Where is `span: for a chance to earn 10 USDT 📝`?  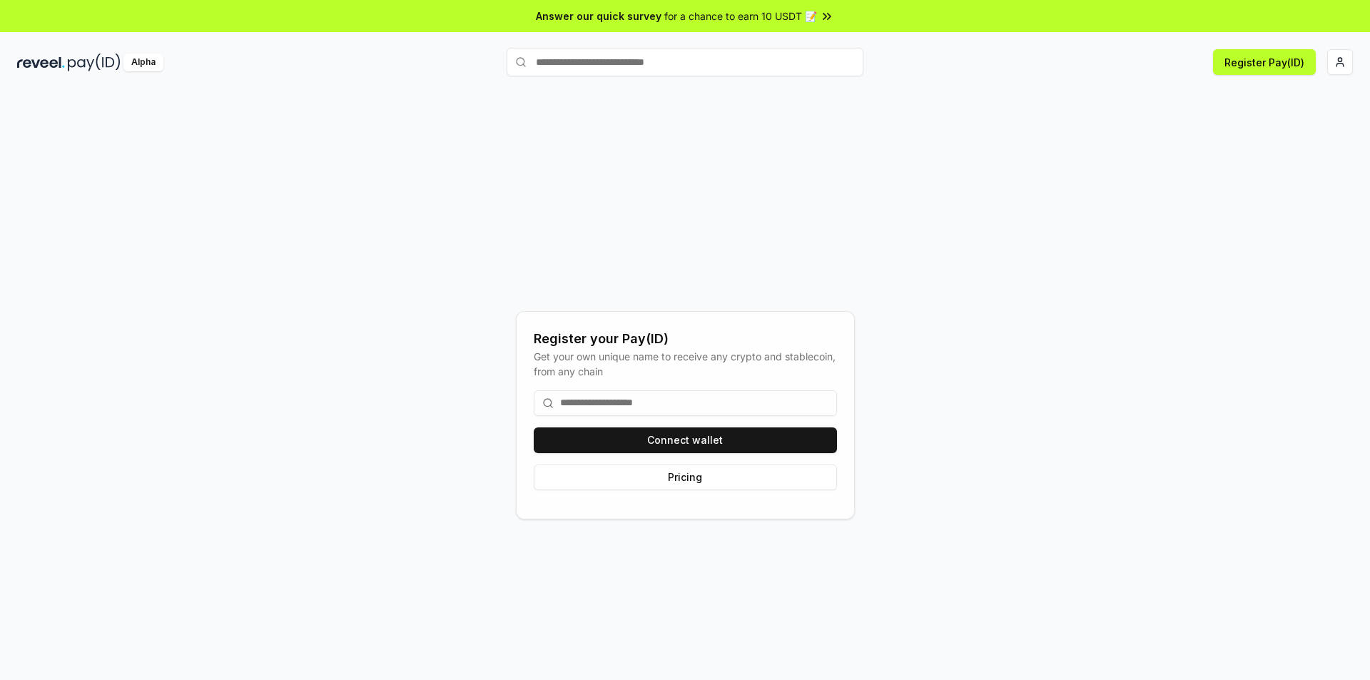 span: for a chance to earn 10 USDT 📝 is located at coordinates (741, 16).